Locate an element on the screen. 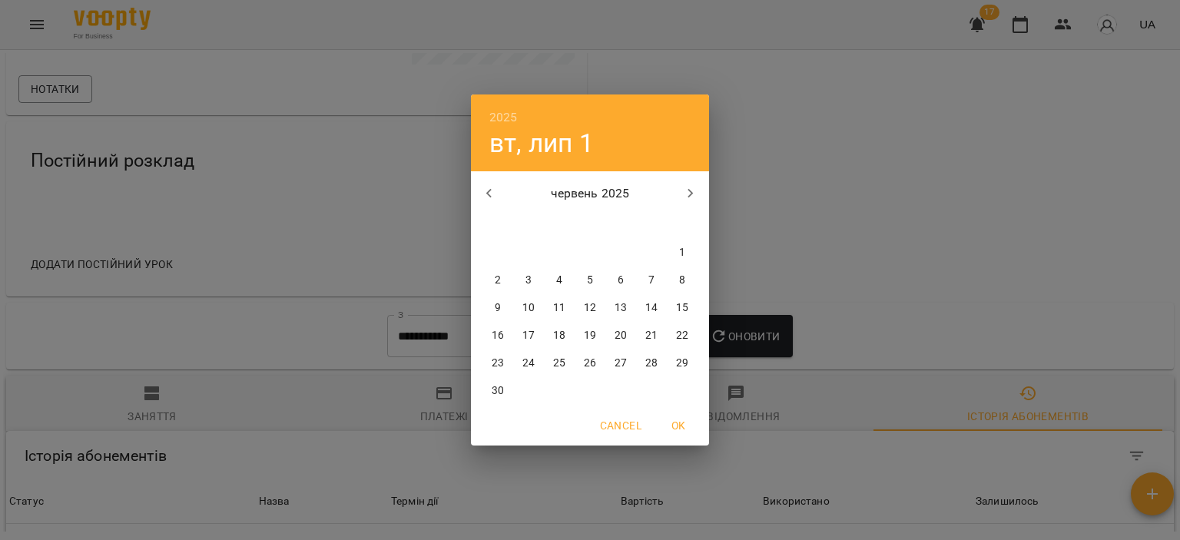 This screenshot has width=1180, height=540. p: 16 is located at coordinates (498, 336).